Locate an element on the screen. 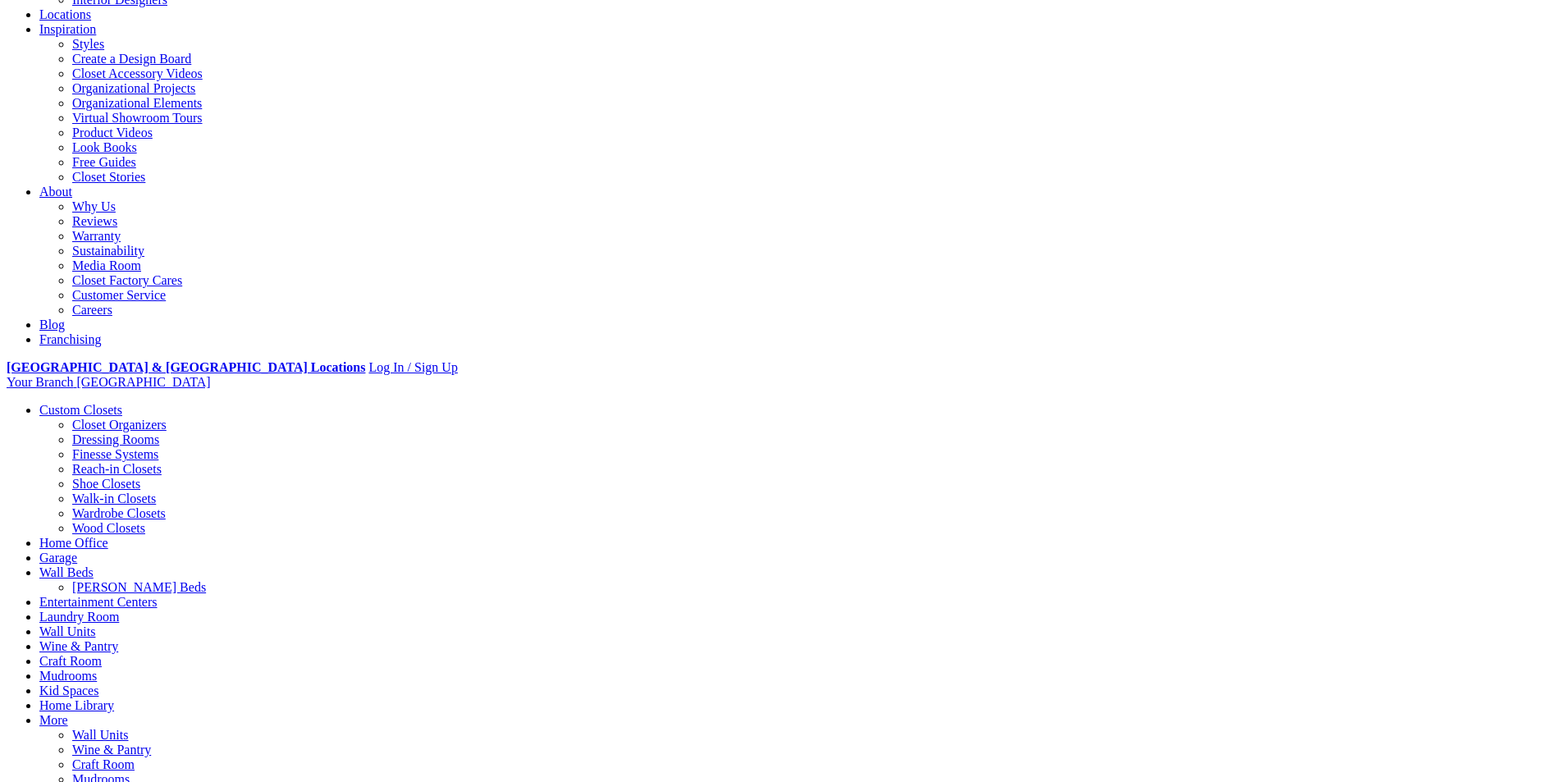 Image resolution: width=1563 pixels, height=782 pixels. a: Sustainability is located at coordinates (108, 250).